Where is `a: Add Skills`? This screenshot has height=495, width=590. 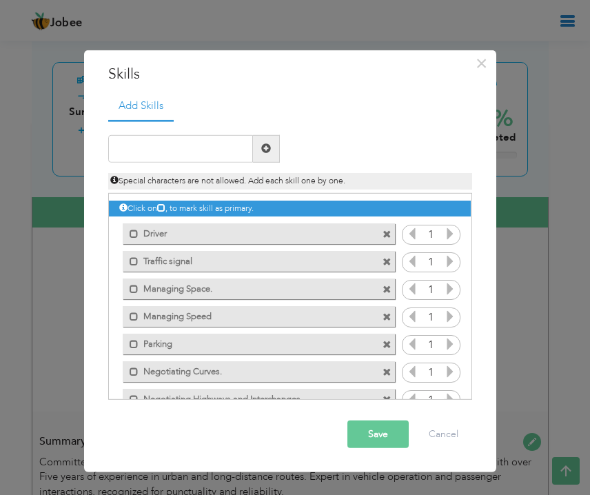
a: Add Skills is located at coordinates (140, 107).